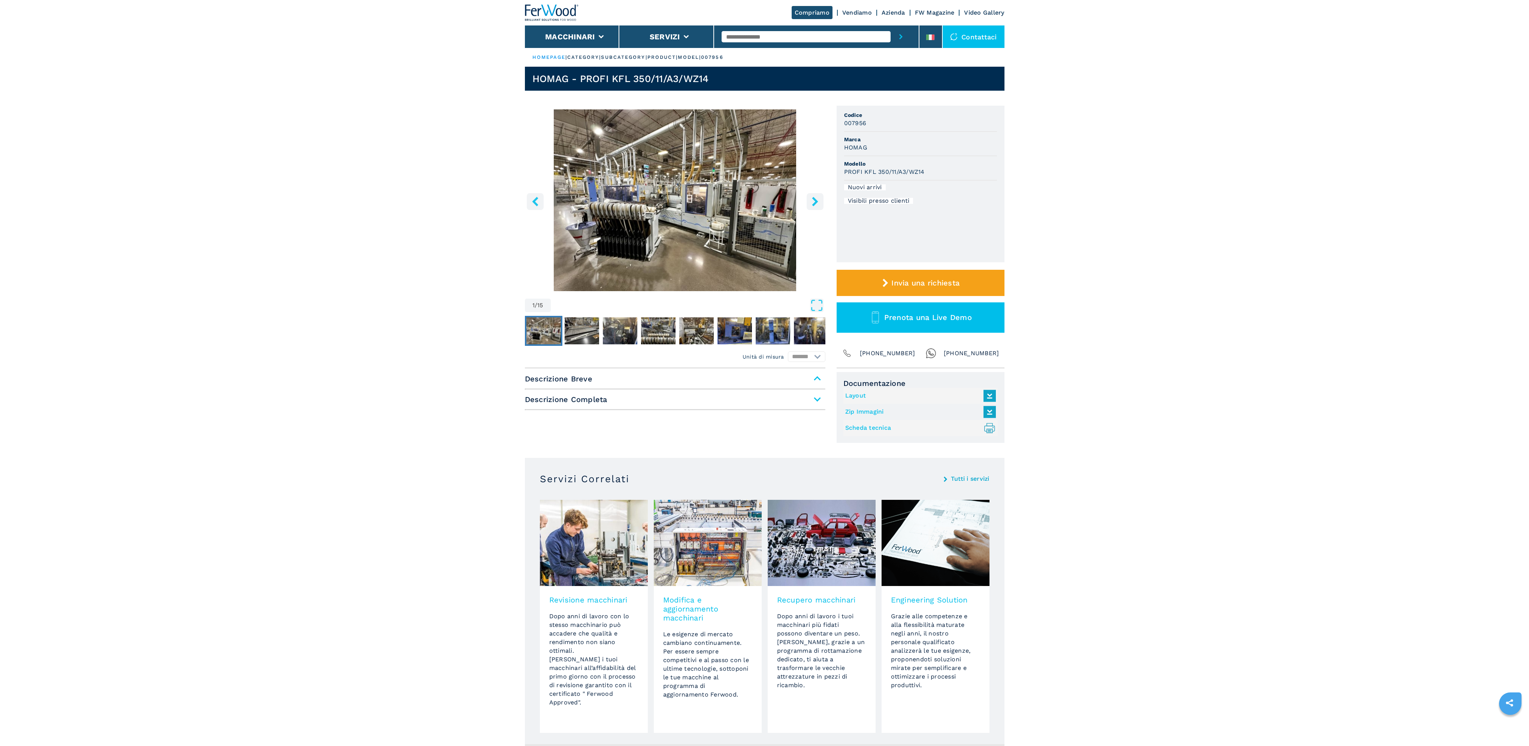 The image size is (1529, 746). I want to click on span: Prenota una Live Demo, so click(928, 317).